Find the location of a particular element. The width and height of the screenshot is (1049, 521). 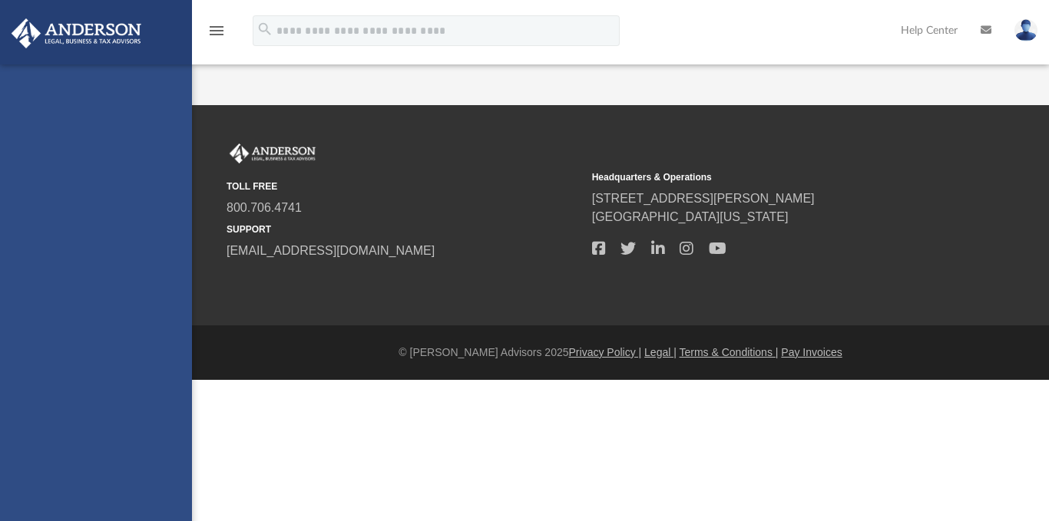

img: User Pic is located at coordinates (1026, 30).